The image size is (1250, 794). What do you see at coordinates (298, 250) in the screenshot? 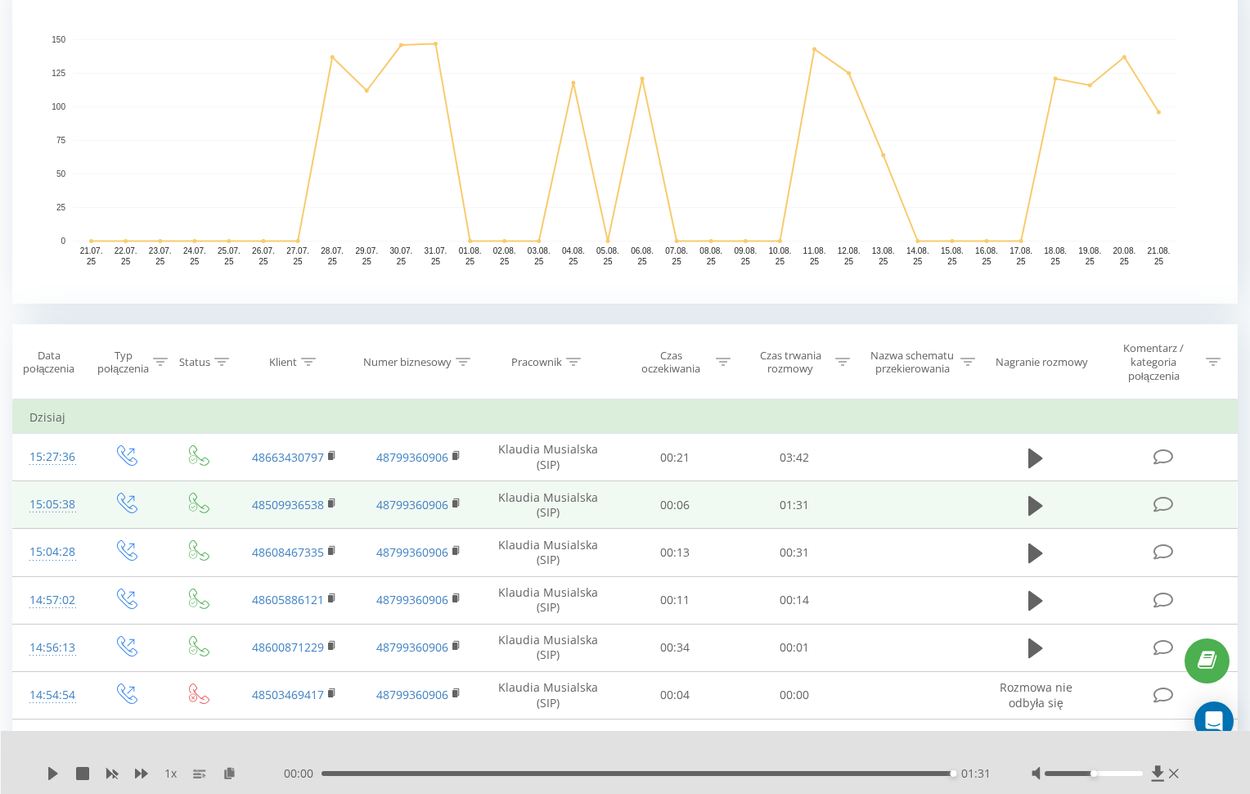
I see `text: 27.07.` at bounding box center [298, 250].